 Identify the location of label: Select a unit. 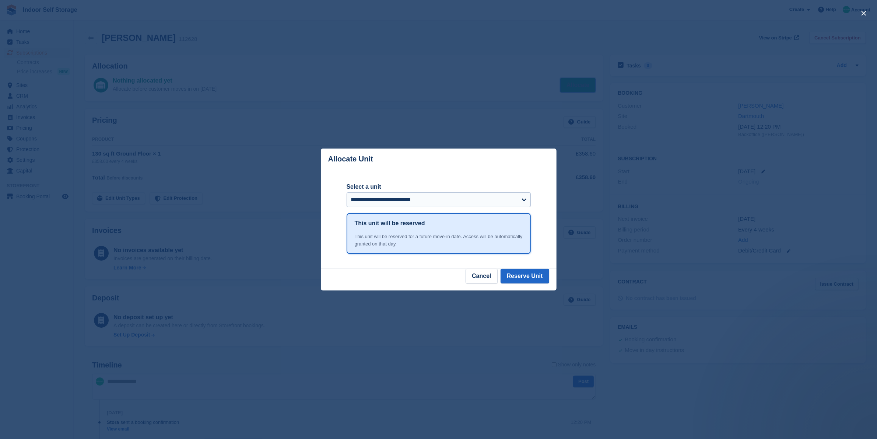
(439, 187).